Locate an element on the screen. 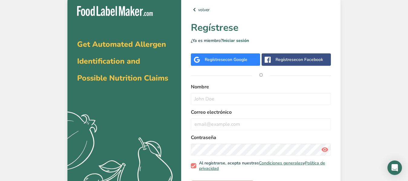 The height and width of the screenshot is (181, 408). div: Open Intercom Messenger is located at coordinates (394, 168).